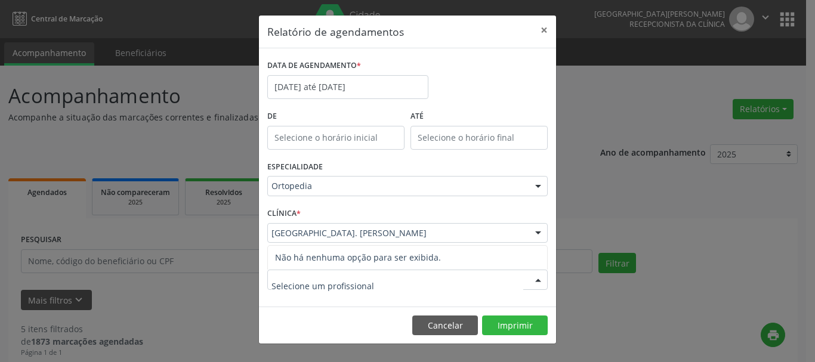  Describe the element at coordinates (348, 87) in the screenshot. I see `input: Selecione uma data ou intervalo` at that location.